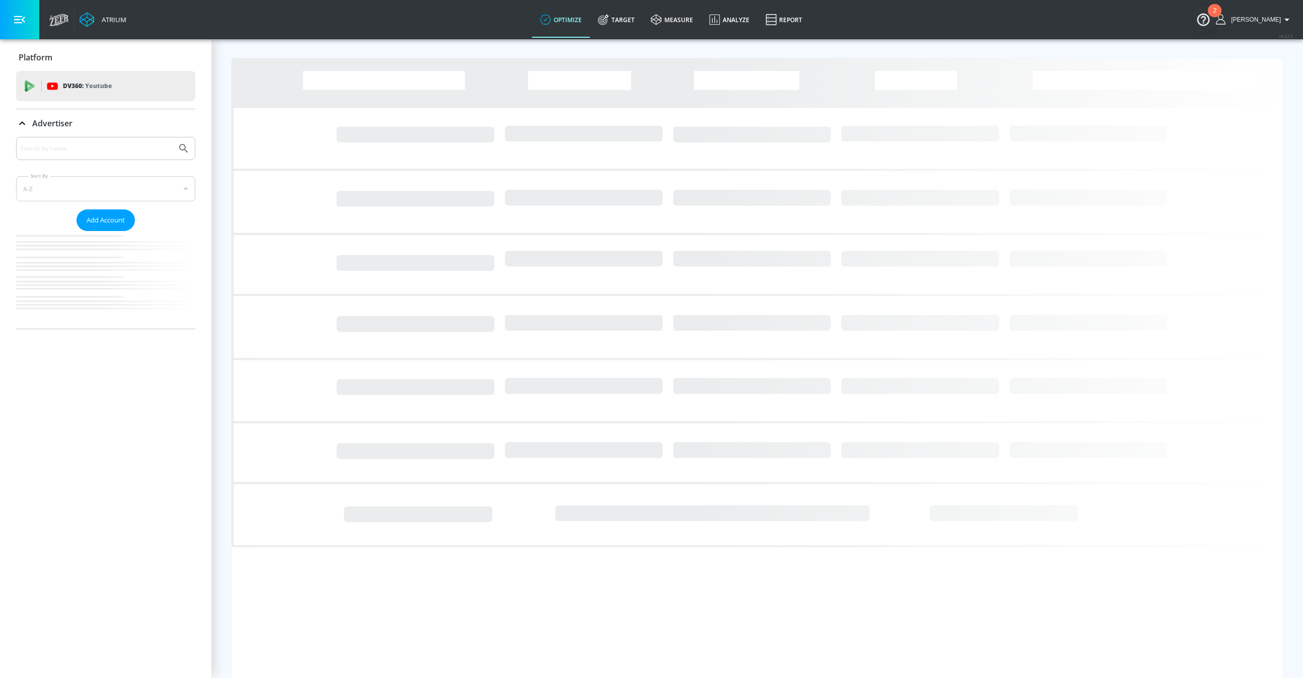  What do you see at coordinates (1204, 19) in the screenshot?
I see `button: Open Resource Center, 2 new notifications` at bounding box center [1204, 19].